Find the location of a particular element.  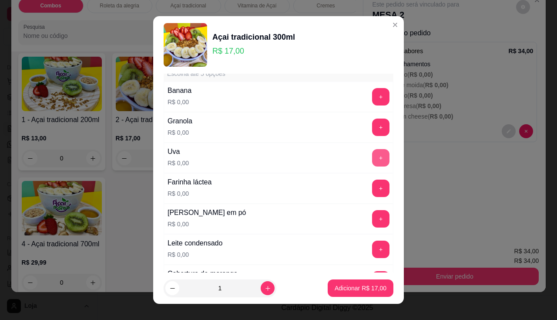

button: decrease-product-quantity is located at coordinates (172, 288).